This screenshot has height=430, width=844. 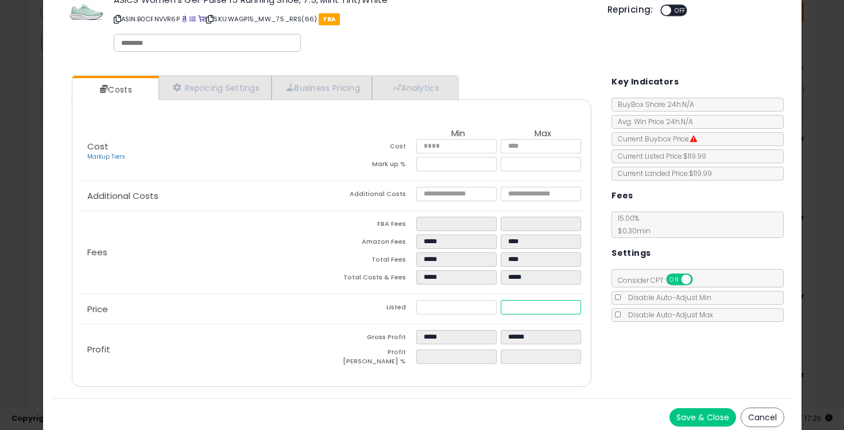 What do you see at coordinates (667, 297) in the screenshot?
I see `span: Disable Auto-Adjust Min` at bounding box center [667, 297].